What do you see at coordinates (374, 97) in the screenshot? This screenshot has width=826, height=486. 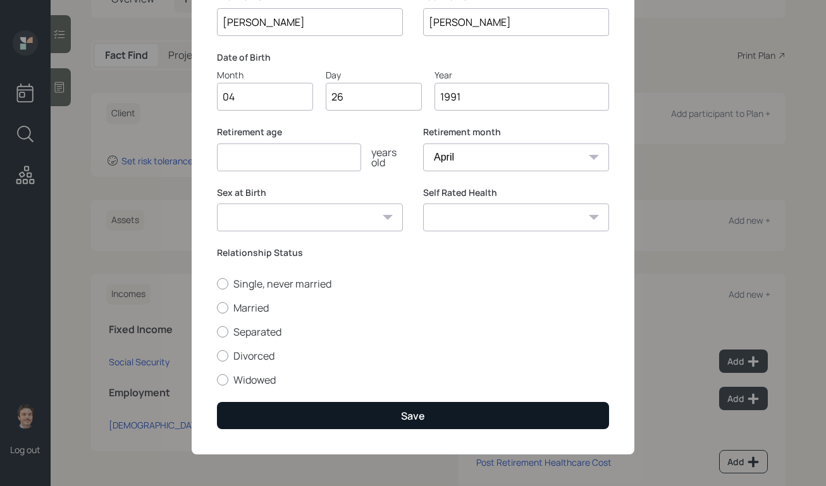 I see `input: Day` at bounding box center [374, 97].